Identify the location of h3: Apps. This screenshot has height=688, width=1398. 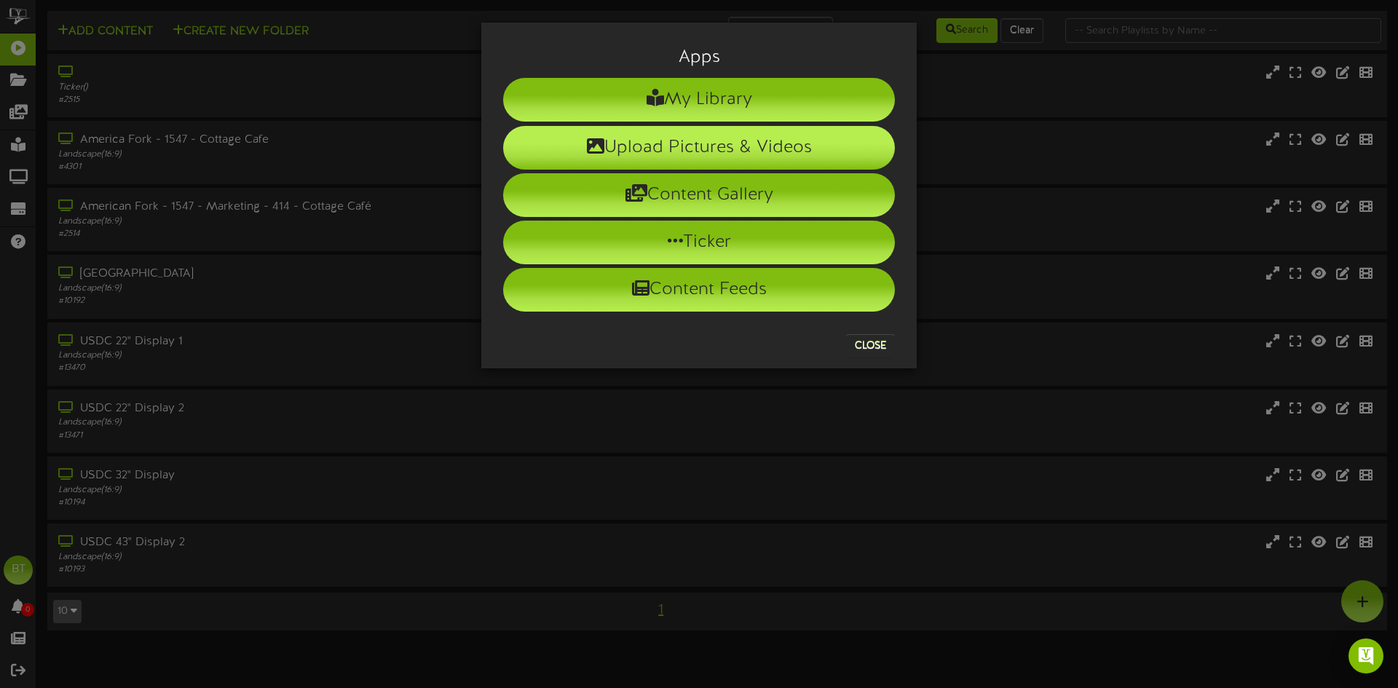
(699, 58).